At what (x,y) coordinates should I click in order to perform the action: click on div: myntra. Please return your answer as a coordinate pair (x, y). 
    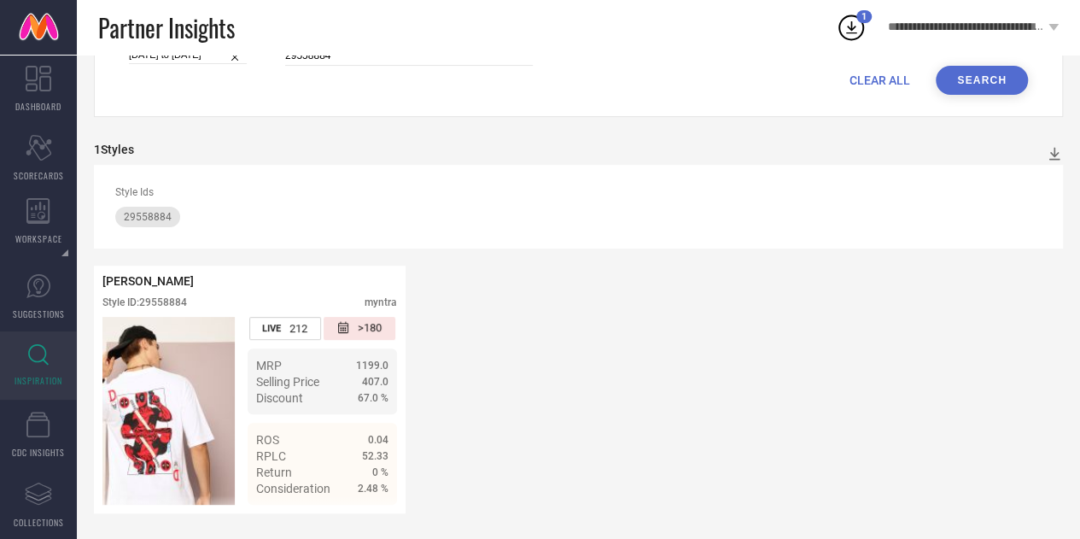
    Looking at the image, I should click on (381, 302).